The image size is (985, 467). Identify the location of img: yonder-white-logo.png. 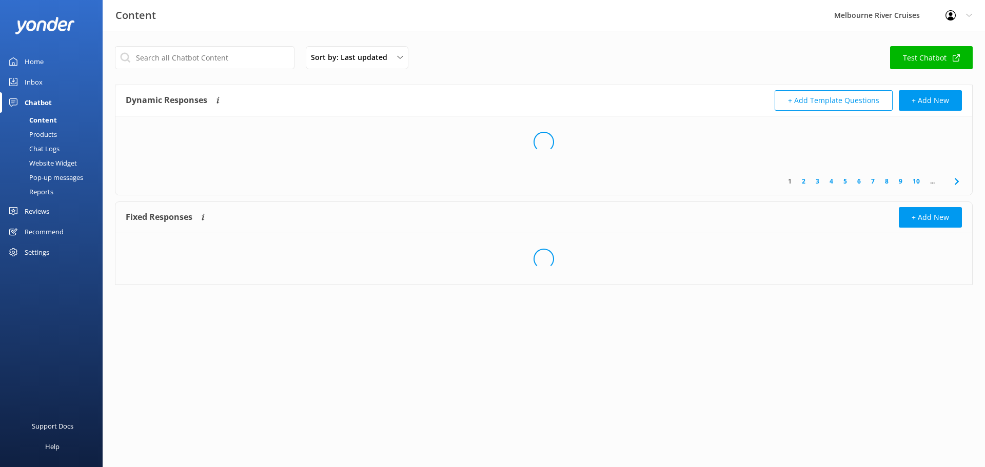
(45, 25).